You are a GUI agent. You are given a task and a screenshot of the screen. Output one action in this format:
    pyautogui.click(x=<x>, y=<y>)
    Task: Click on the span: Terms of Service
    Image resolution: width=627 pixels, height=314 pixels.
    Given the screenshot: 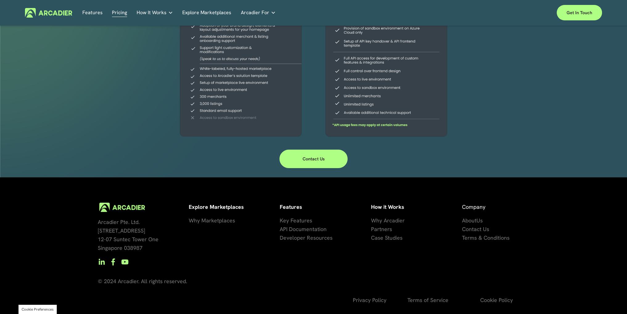 What is the action you would take?
    pyautogui.click(x=428, y=300)
    